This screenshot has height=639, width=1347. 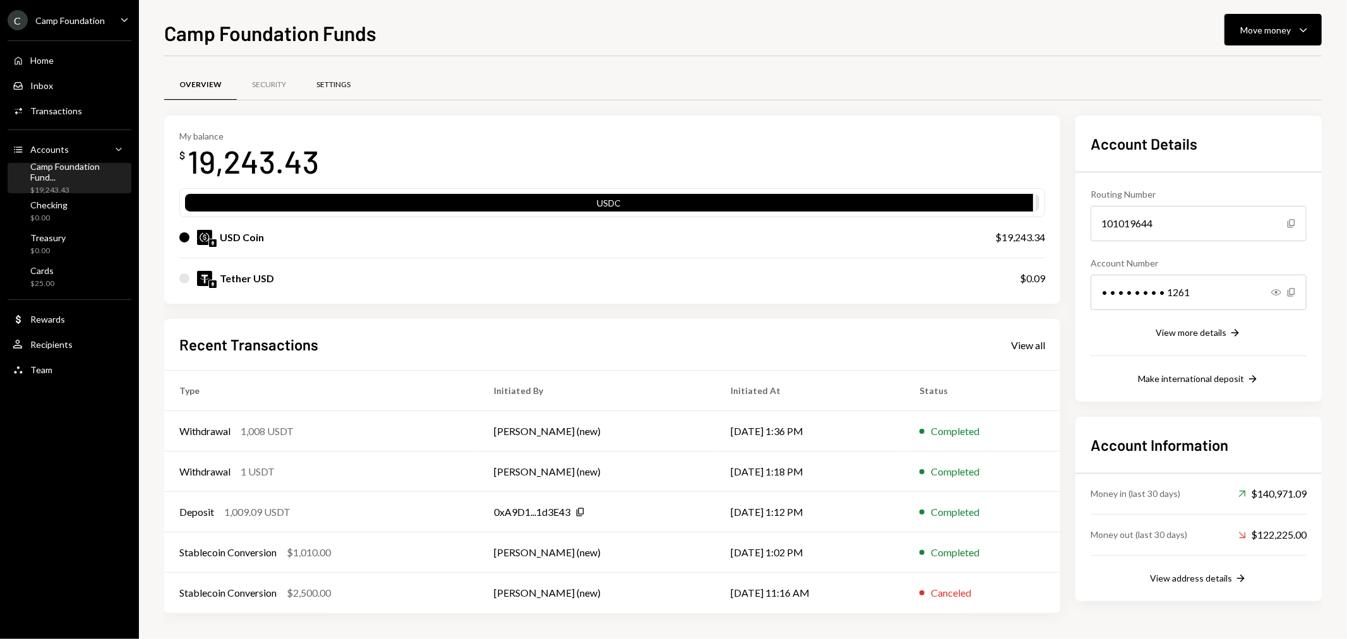 I want to click on a: View all, so click(x=1028, y=345).